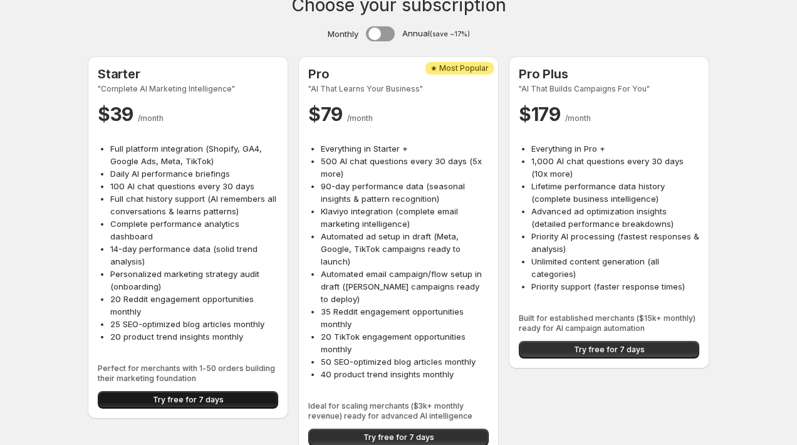 The image size is (797, 445). What do you see at coordinates (405, 167) in the screenshot?
I see `li: 500 AI chat questions every 30 days (5x more)` at bounding box center [405, 167].